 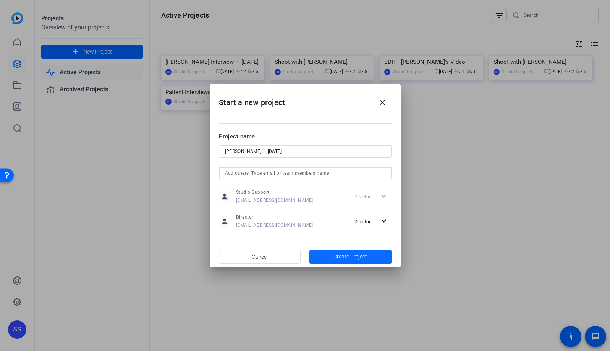 I want to click on button: Cancel, so click(x=260, y=257).